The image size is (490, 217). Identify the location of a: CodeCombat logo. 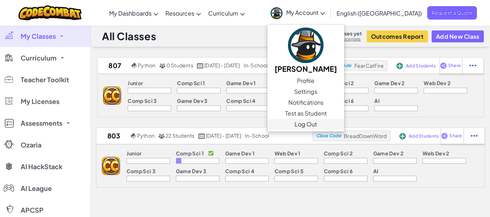
(50, 13).